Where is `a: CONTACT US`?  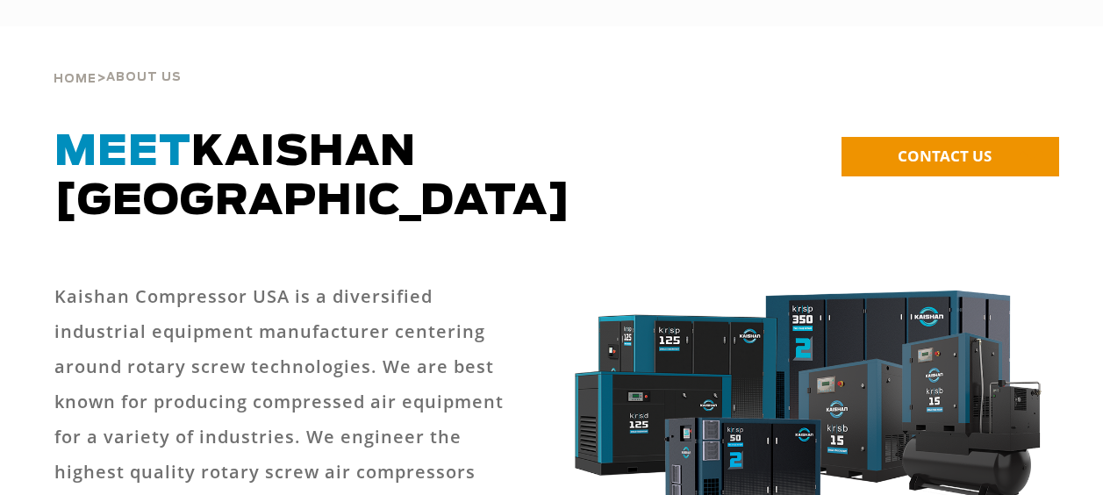
a: CONTACT US is located at coordinates (951, 156).